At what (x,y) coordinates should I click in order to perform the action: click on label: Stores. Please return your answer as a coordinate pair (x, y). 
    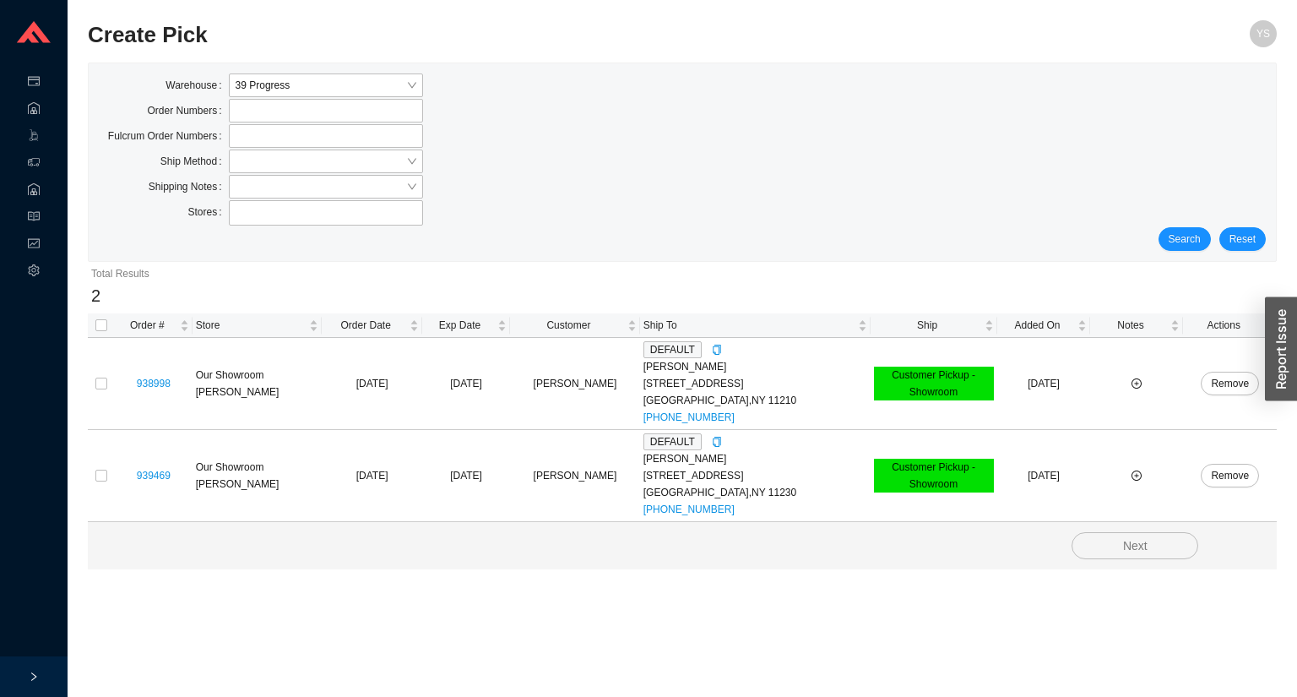
    Looking at the image, I should click on (209, 212).